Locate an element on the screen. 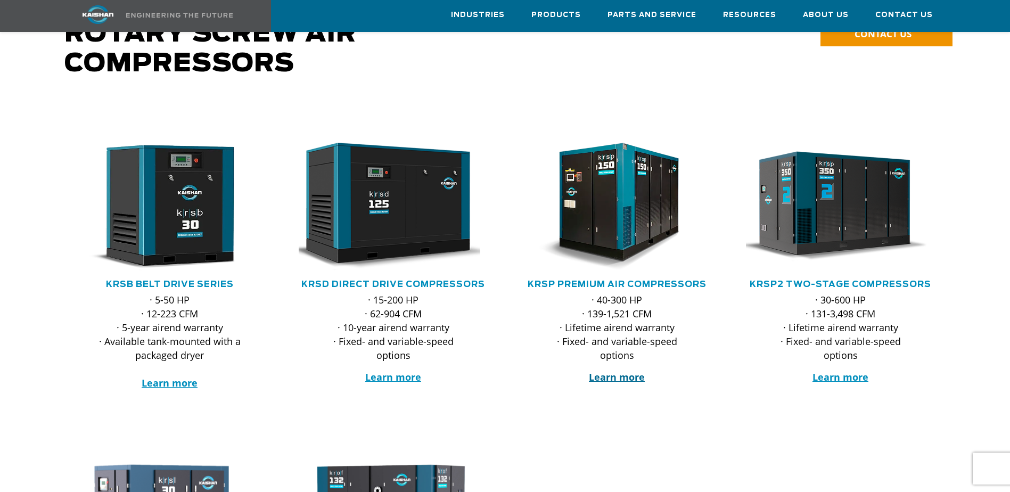 The width and height of the screenshot is (1010, 492). span: Industries is located at coordinates (478, 15).